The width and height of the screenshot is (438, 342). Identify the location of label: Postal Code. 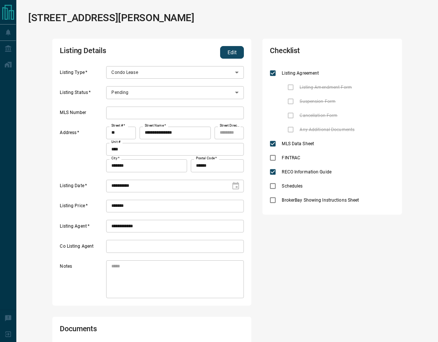
(206, 158).